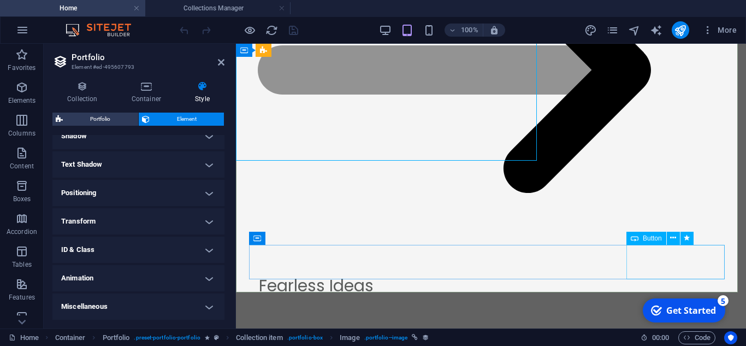  I want to click on button: Portfolio, so click(95, 119).